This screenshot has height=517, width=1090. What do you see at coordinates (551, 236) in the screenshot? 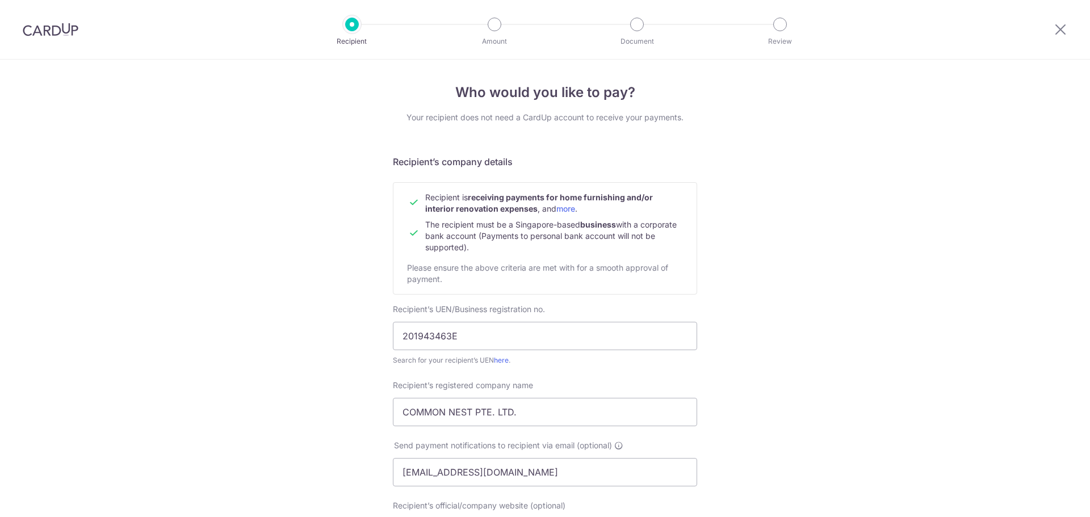
I see `span: The recipient must be a Singapore-based with a corporate bank account (Payments to personal bank ...` at bounding box center [551, 236].